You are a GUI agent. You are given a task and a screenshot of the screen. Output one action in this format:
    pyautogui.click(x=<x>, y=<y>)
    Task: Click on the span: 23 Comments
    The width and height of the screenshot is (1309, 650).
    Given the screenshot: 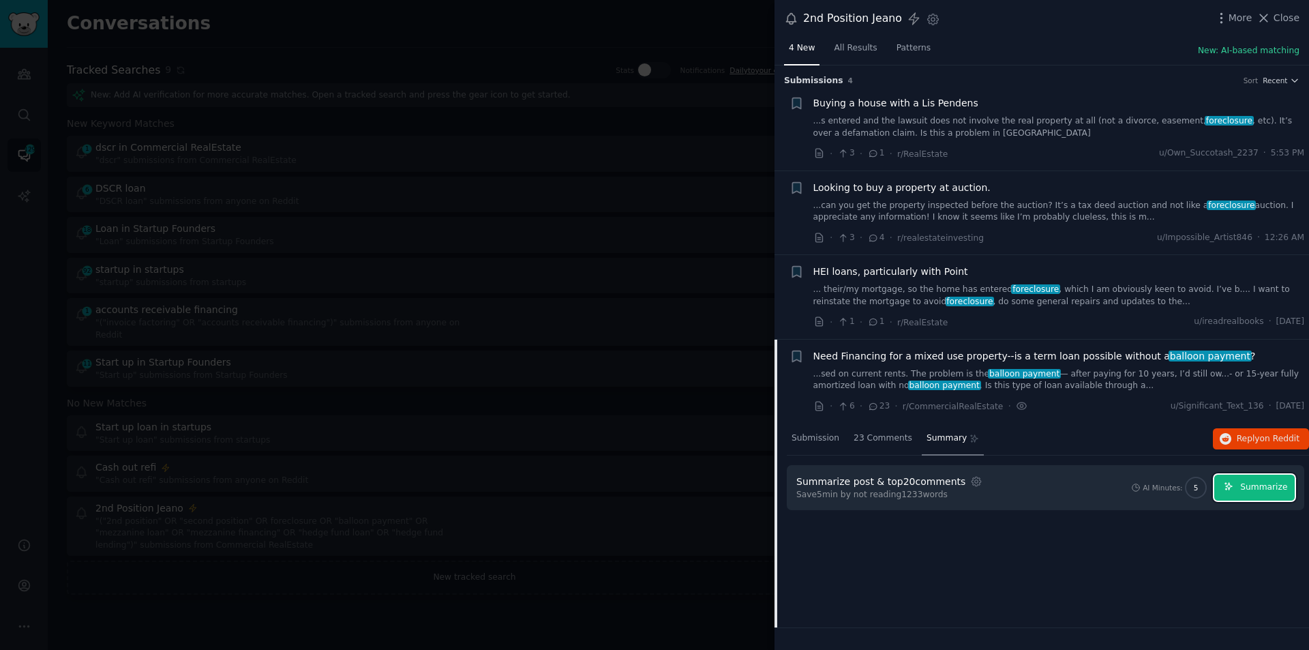 What is the action you would take?
    pyautogui.click(x=883, y=438)
    